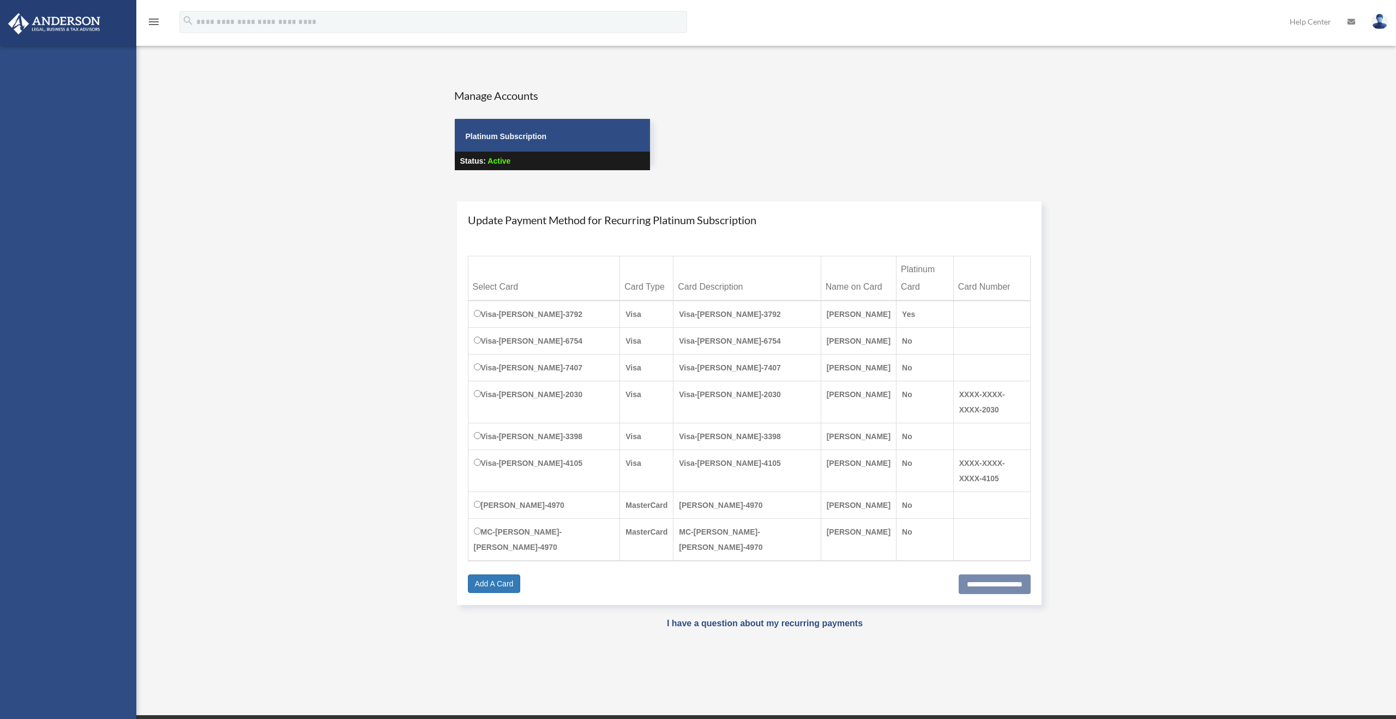  I want to click on th: Card Description, so click(747, 278).